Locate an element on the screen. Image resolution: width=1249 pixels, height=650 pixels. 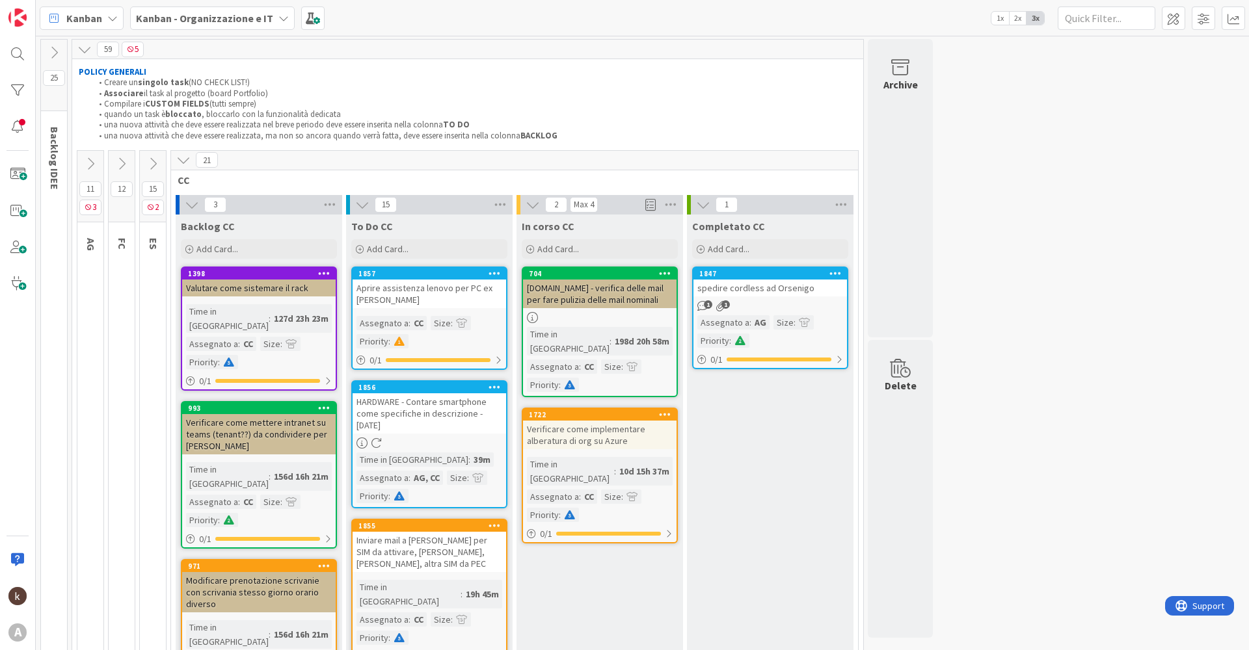
li: una nuova attività che deve essere realizzata nel breve periodo deve essere inserita nella colonna is located at coordinates (474, 125).